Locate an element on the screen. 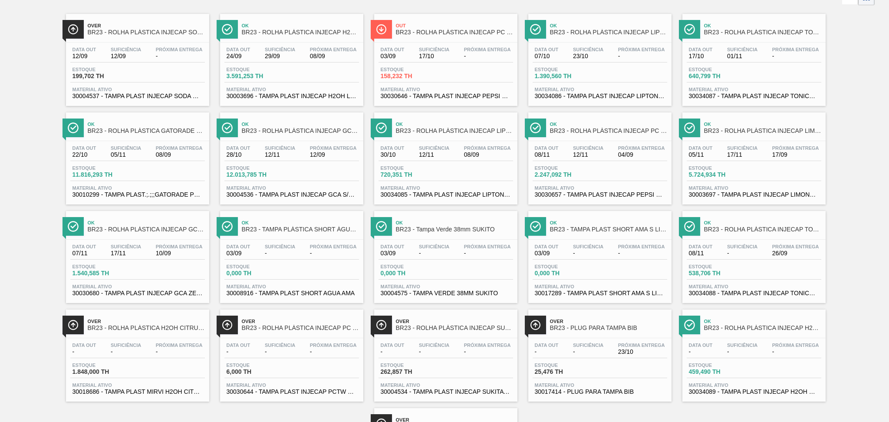 The image size is (889, 422). span: 1.390,560 TH is located at coordinates (565, 76).